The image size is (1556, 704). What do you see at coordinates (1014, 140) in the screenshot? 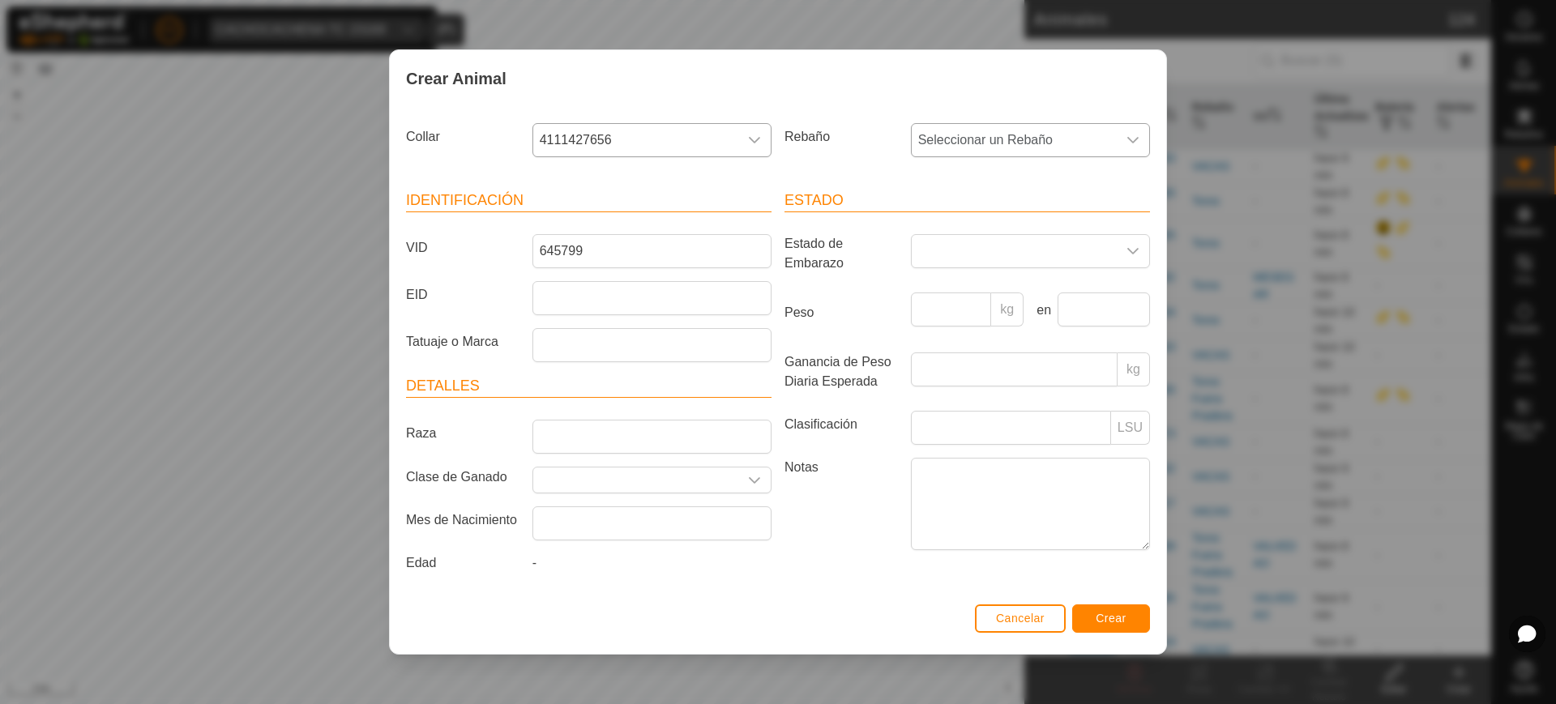
I see `span: Seleccionar un Rebaño` at bounding box center [1014, 140].